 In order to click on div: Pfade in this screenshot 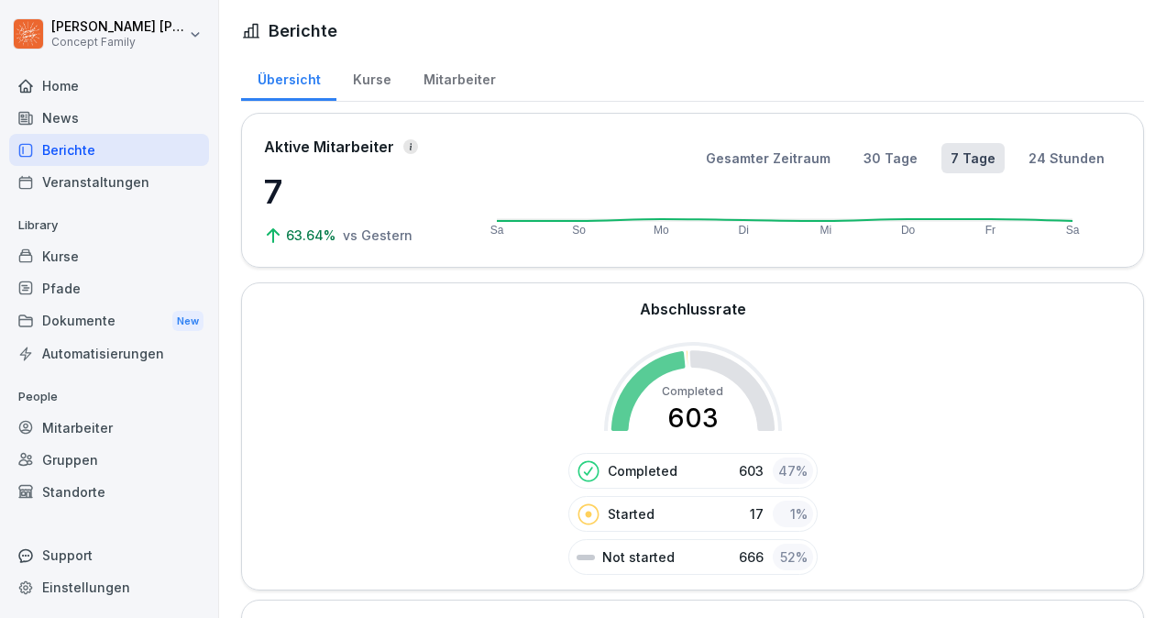, I will do `click(109, 288)`.